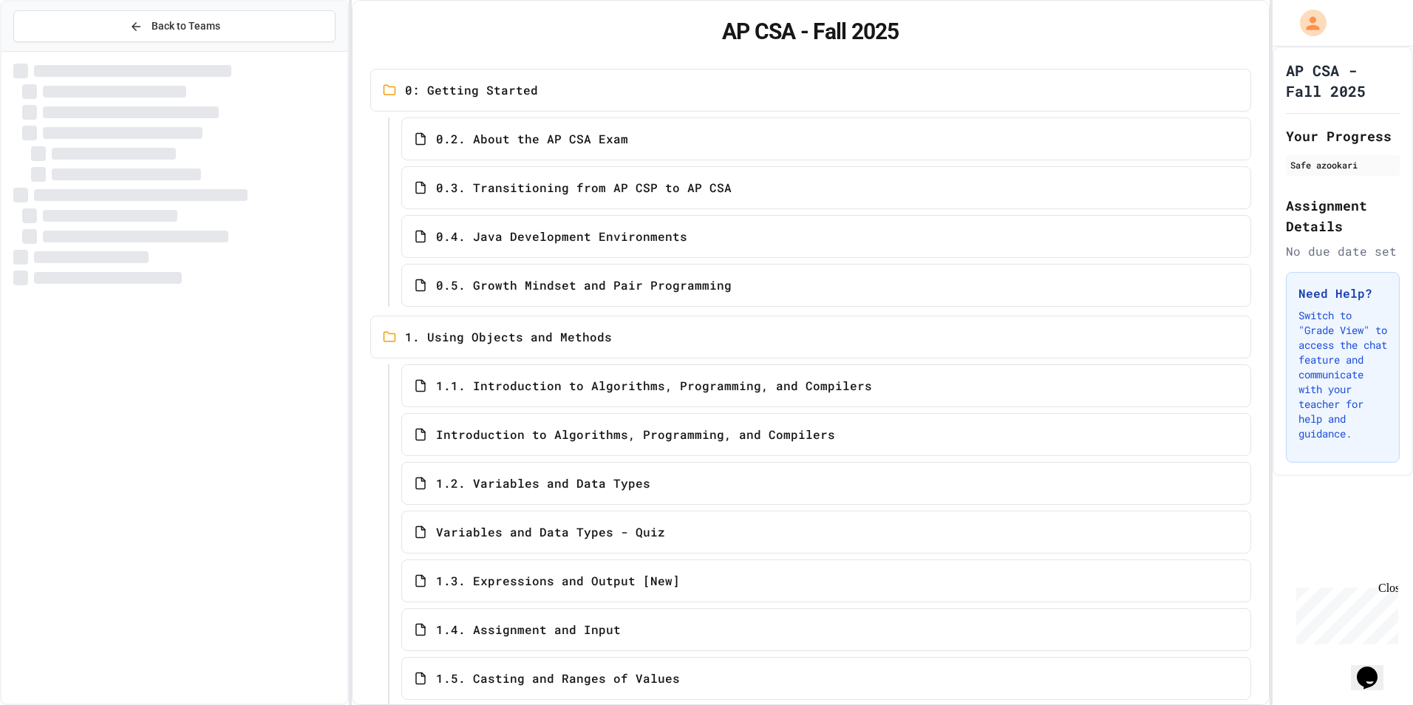 This screenshot has width=1413, height=705. What do you see at coordinates (826, 679) in the screenshot?
I see `a: 1.5. Casting and Ranges of Values` at bounding box center [826, 679].